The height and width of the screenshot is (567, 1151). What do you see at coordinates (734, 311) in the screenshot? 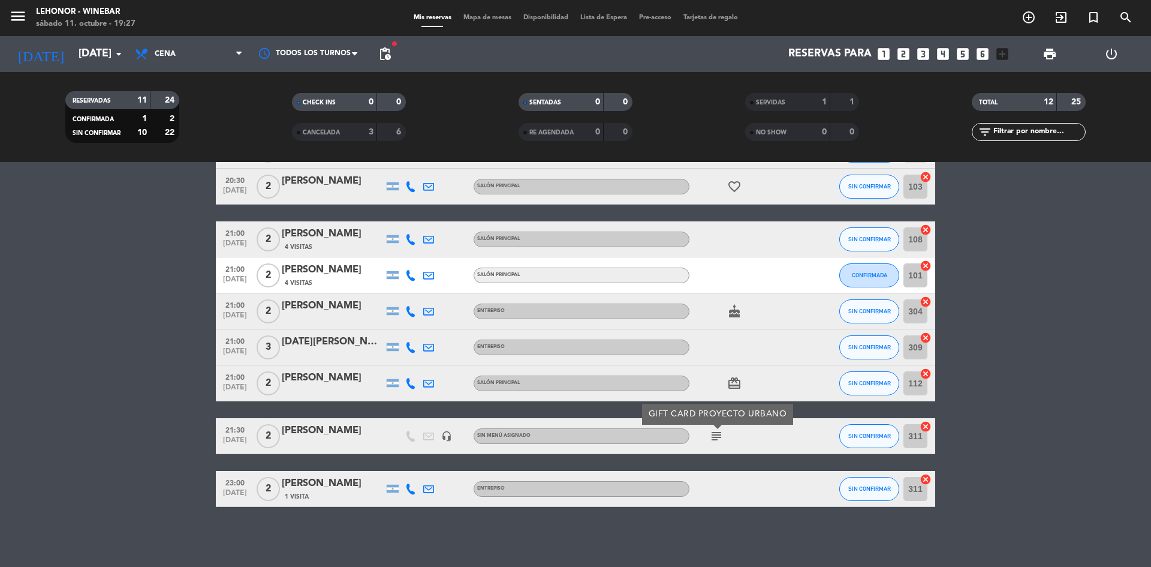
I see `i: cake` at bounding box center [734, 311].